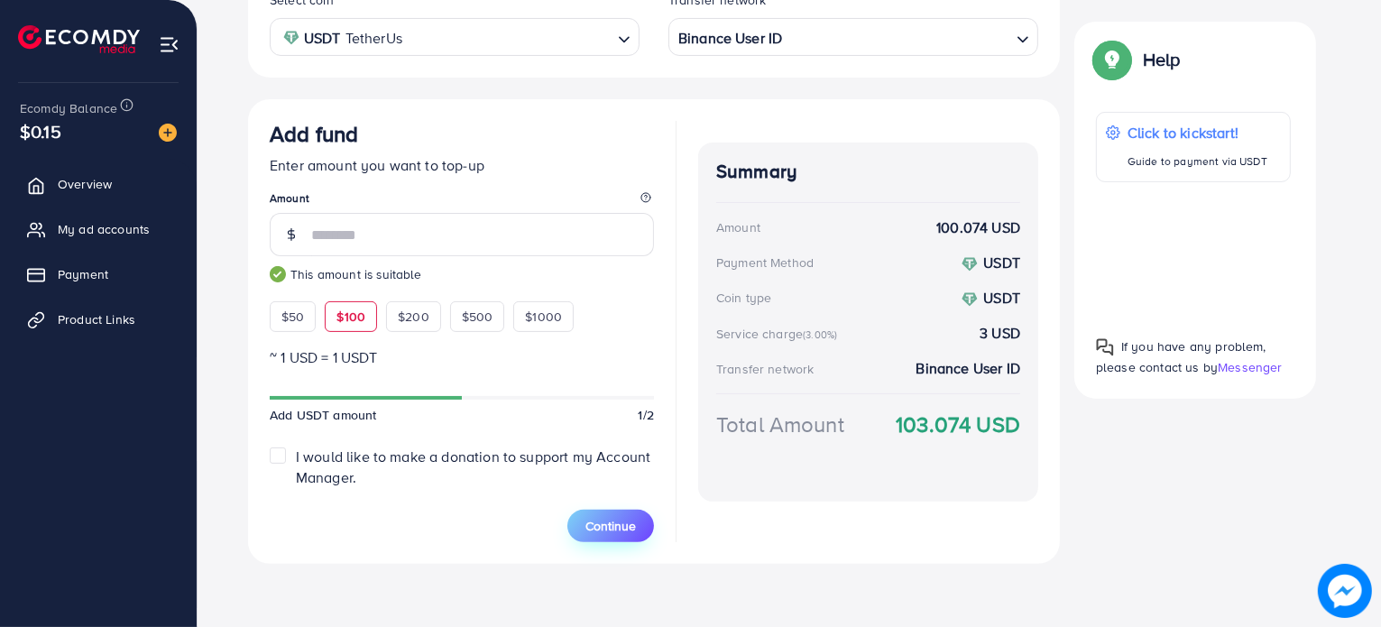 This screenshot has width=1381, height=627. I want to click on span: Ecomdy Balance, so click(69, 108).